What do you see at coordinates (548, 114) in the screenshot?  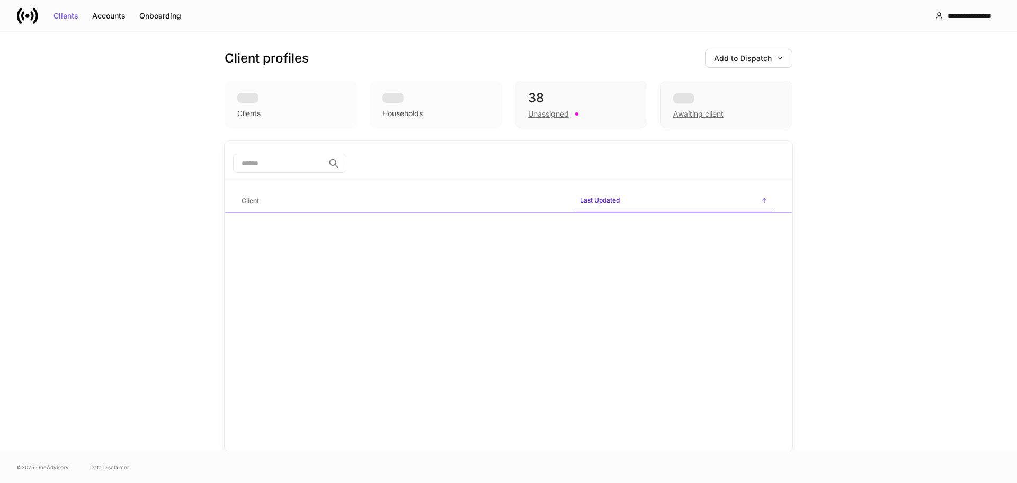 I see `div: Unassigned` at bounding box center [548, 114].